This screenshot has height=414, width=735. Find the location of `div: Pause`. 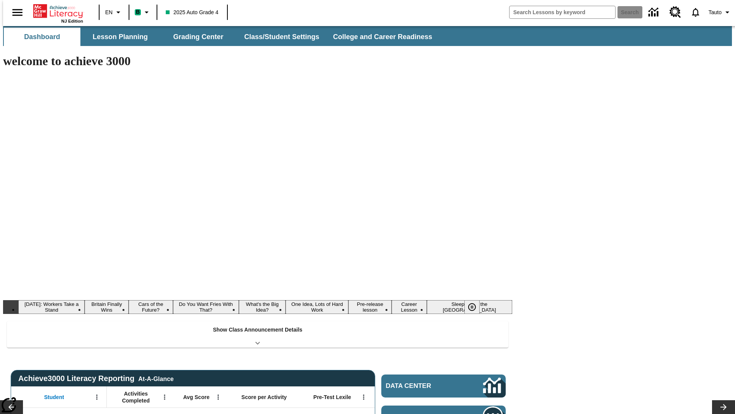

div: Pause is located at coordinates (476, 307).